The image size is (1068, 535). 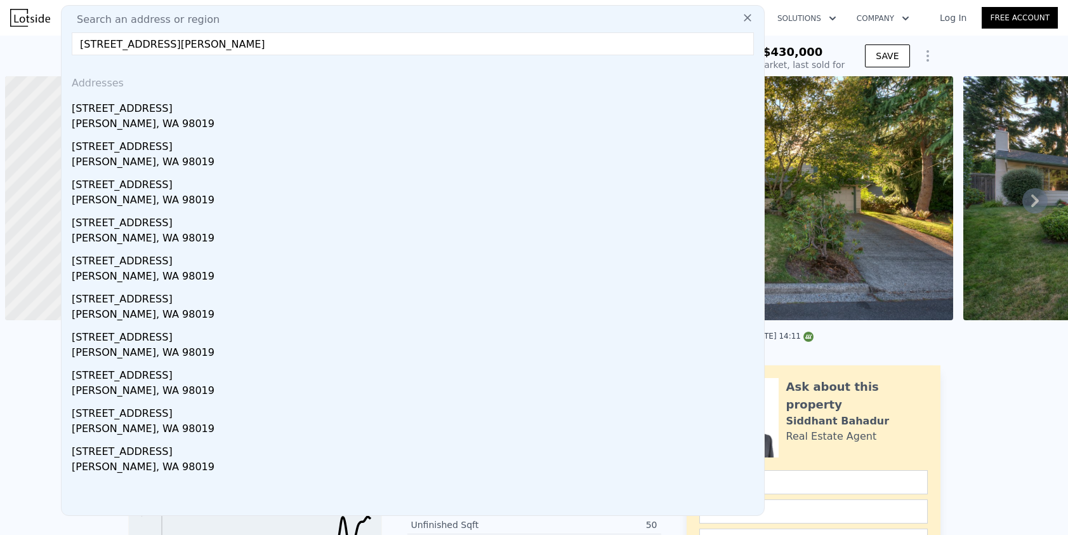 I want to click on div: Ask about this property, so click(x=857, y=396).